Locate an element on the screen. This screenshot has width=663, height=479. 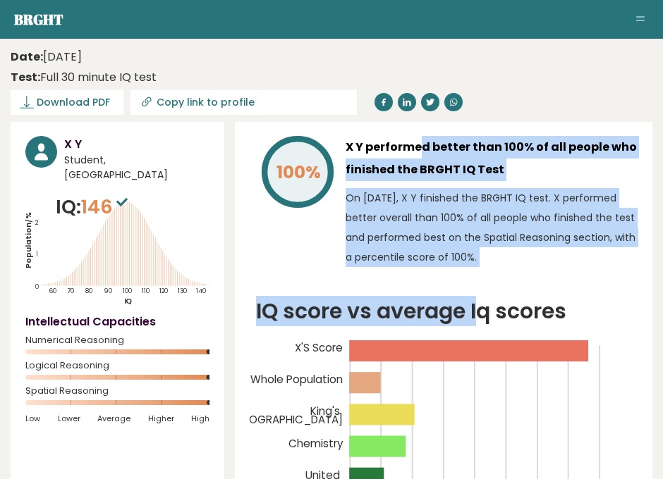
tspan: 120 is located at coordinates (164, 292).